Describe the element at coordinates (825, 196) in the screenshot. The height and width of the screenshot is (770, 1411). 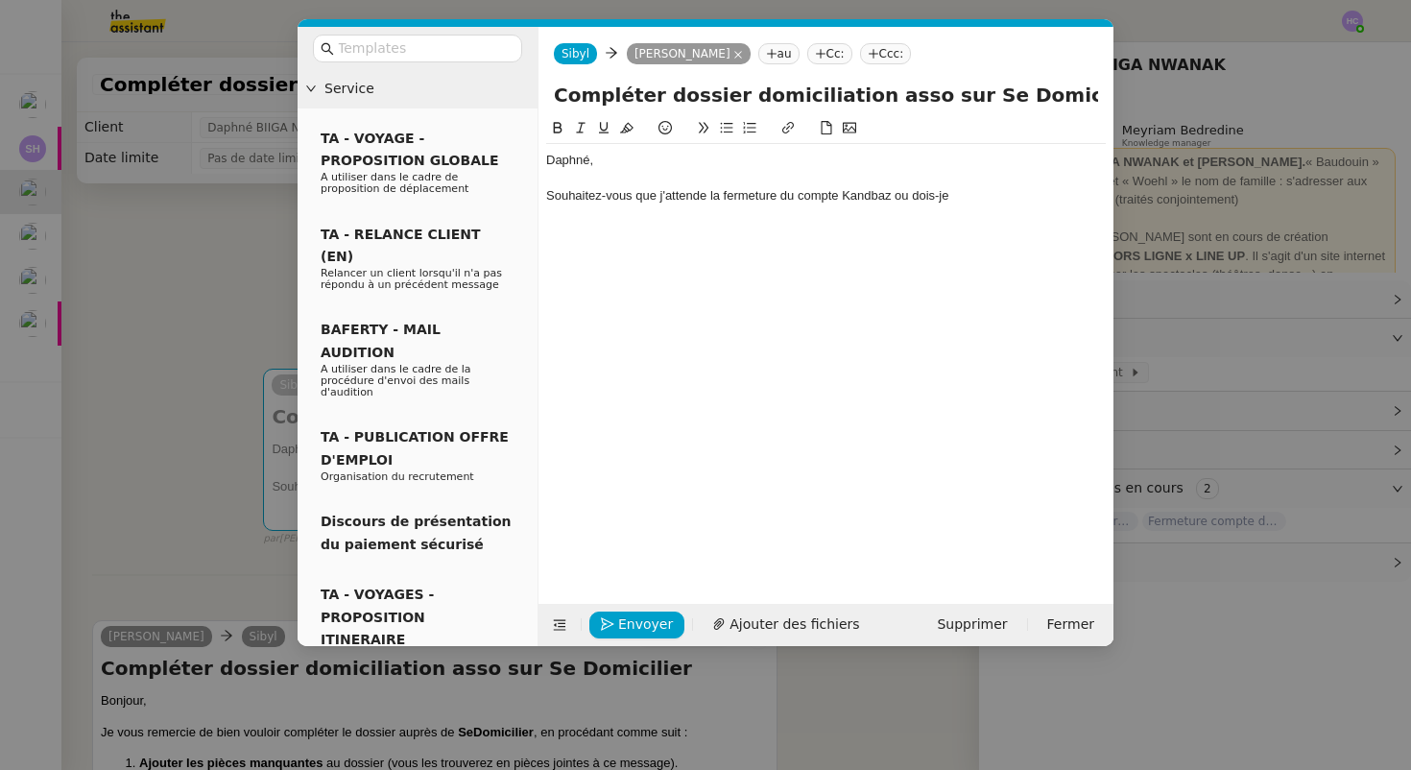
I see `div: Souhaitez-vous que j'attende la fermeture du compte Kandbaz ou dois-je` at that location.